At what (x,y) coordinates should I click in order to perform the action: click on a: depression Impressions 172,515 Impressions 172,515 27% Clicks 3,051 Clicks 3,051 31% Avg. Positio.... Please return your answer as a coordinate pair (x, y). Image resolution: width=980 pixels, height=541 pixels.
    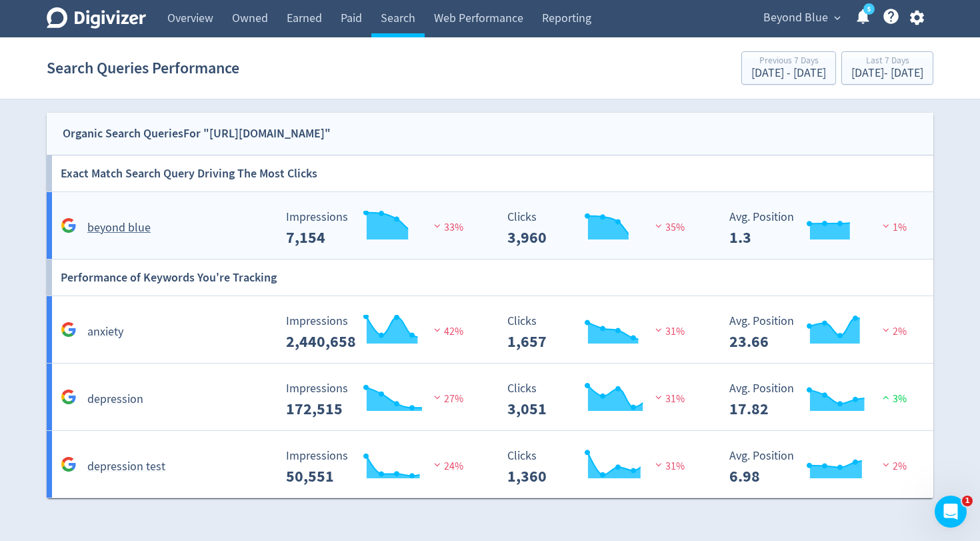
    Looking at the image, I should click on (490, 397).